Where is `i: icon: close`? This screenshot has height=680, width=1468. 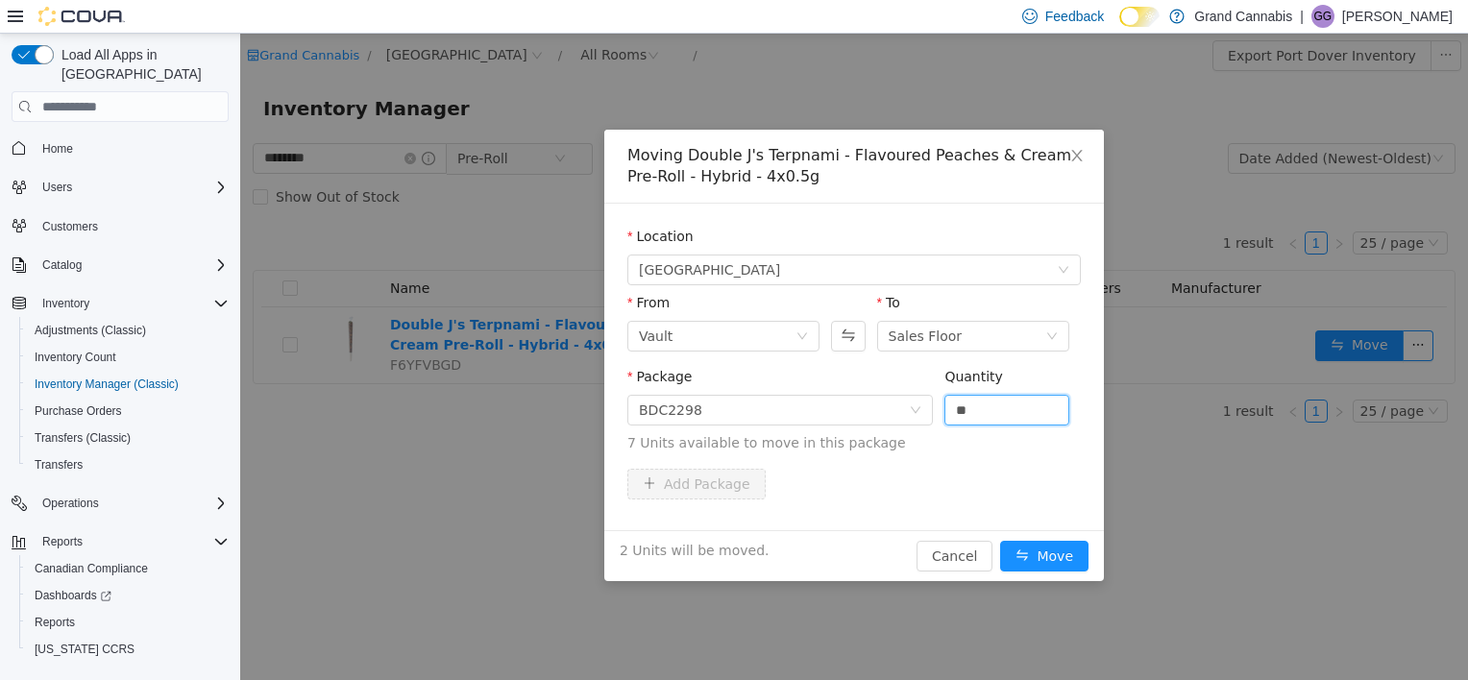 i: icon: close is located at coordinates (837, 122).